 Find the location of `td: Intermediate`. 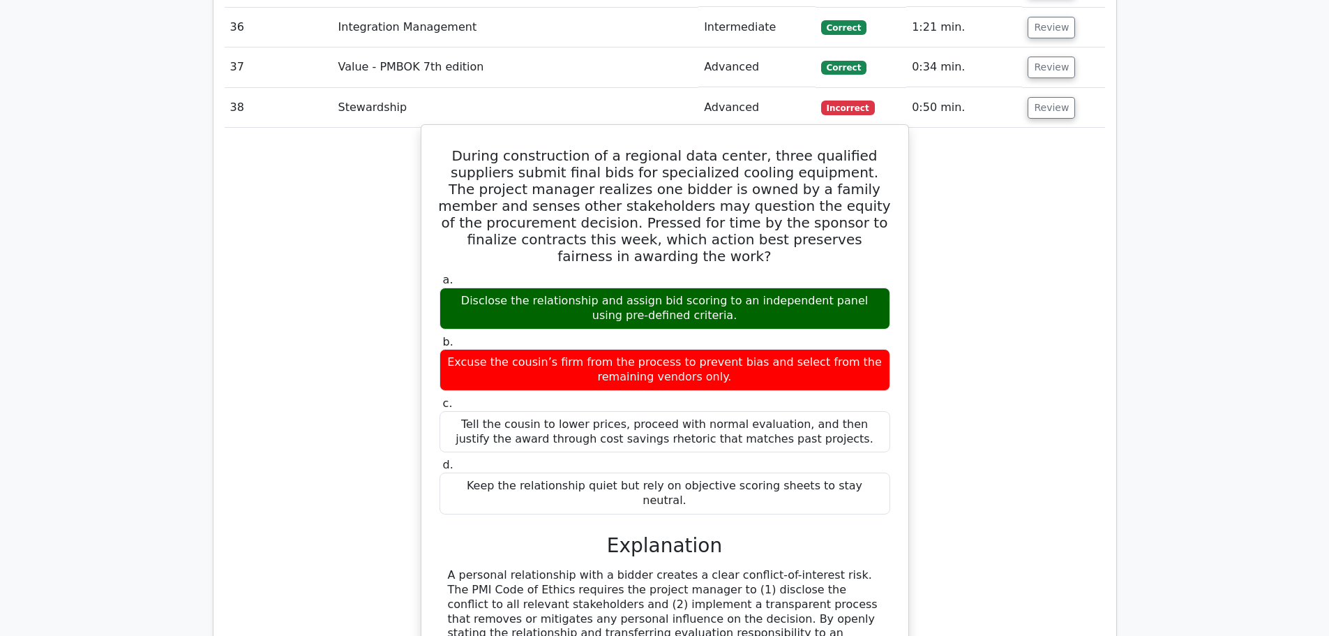

td: Intermediate is located at coordinates (757, 27).